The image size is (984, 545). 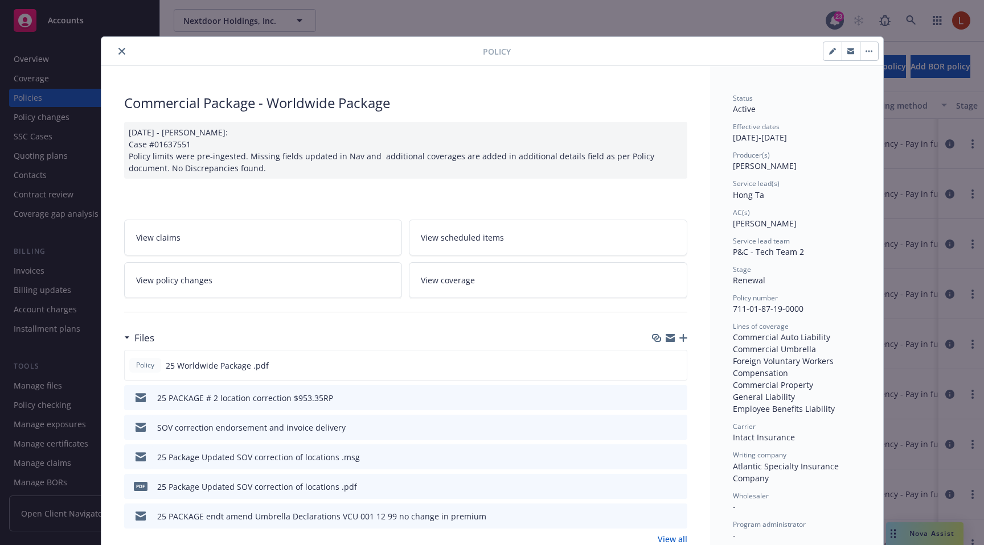 What do you see at coordinates (257, 487) in the screenshot?
I see `div: 25 Package Updated SOV correction of locations .pdf` at bounding box center [257, 487].